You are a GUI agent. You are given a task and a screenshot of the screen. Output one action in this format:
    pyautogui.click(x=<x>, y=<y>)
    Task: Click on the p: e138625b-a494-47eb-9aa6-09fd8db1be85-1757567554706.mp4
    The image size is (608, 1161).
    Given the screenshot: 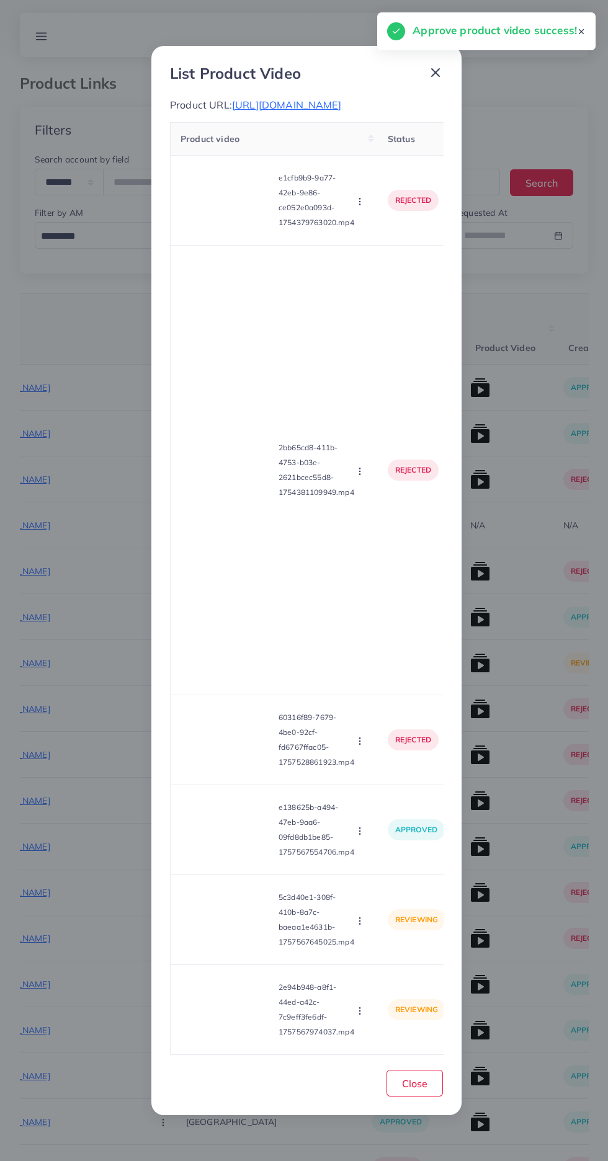 What is the action you would take?
    pyautogui.click(x=316, y=830)
    